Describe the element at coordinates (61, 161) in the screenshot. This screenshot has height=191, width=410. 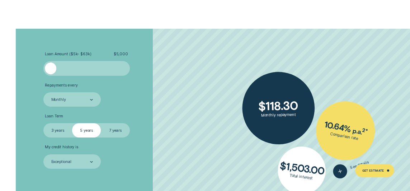
I see `div: Exceptional` at that location.